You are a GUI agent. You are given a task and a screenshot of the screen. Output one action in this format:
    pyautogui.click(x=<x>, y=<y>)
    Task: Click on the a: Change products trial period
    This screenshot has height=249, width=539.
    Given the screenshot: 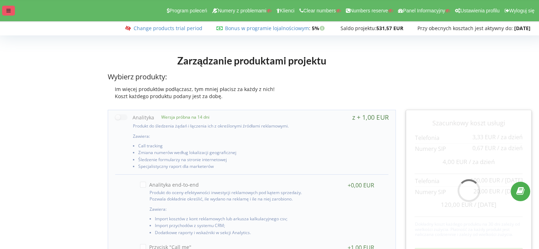 What is the action you would take?
    pyautogui.click(x=168, y=28)
    